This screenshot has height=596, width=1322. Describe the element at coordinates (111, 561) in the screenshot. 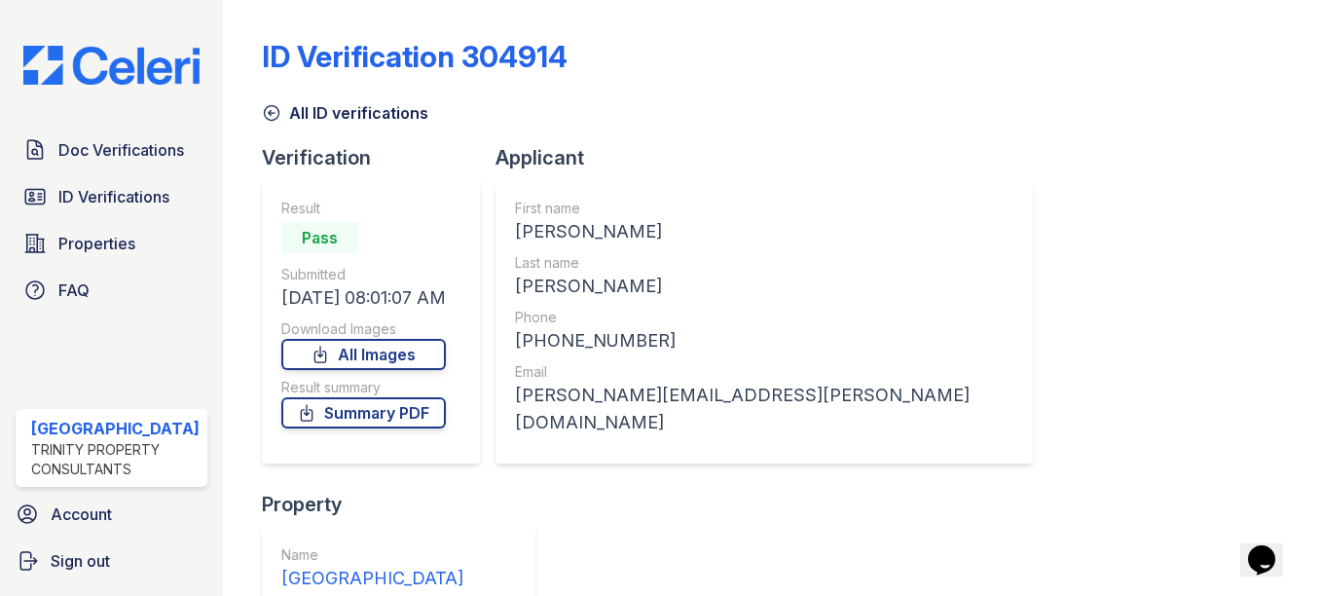

I see `button: Sign out` at that location.